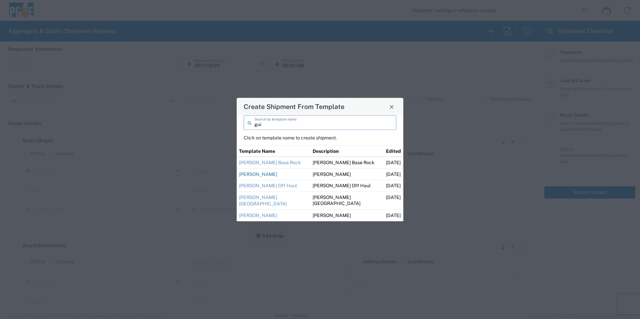  What do you see at coordinates (294, 106) in the screenshot?
I see `h4: Create Shipment From Template` at bounding box center [294, 106].